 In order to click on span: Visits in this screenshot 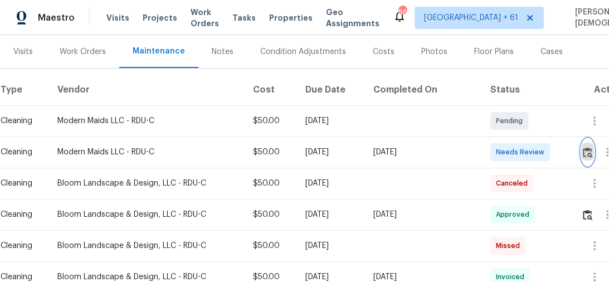, I will do `click(118, 18)`.